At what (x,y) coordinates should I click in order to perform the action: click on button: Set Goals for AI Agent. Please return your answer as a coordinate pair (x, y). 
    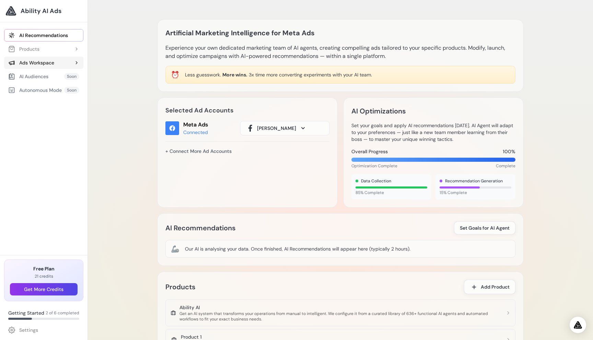
    Looking at the image, I should click on (484, 228).